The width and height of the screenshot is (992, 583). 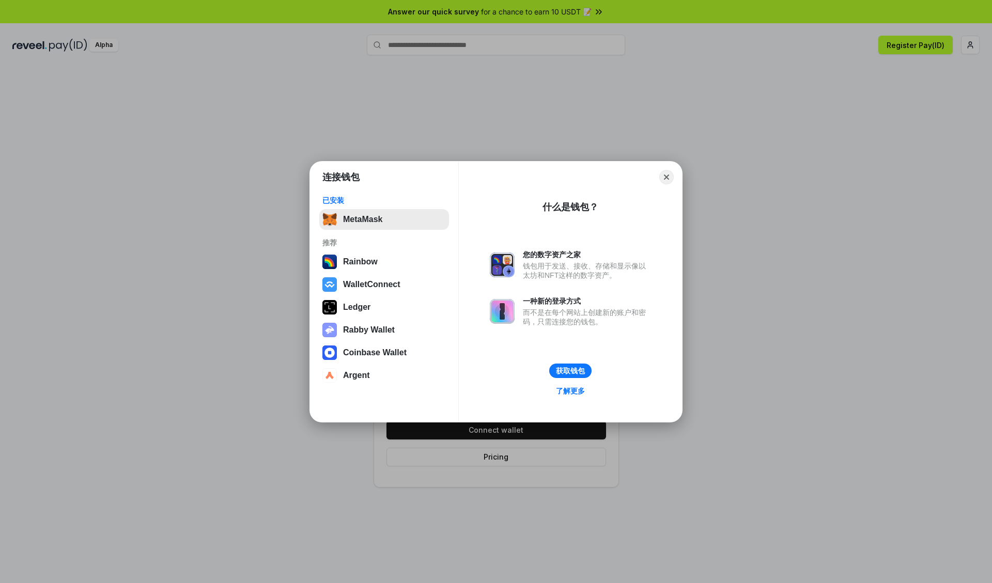 I want to click on div: Rainbow, so click(x=360, y=262).